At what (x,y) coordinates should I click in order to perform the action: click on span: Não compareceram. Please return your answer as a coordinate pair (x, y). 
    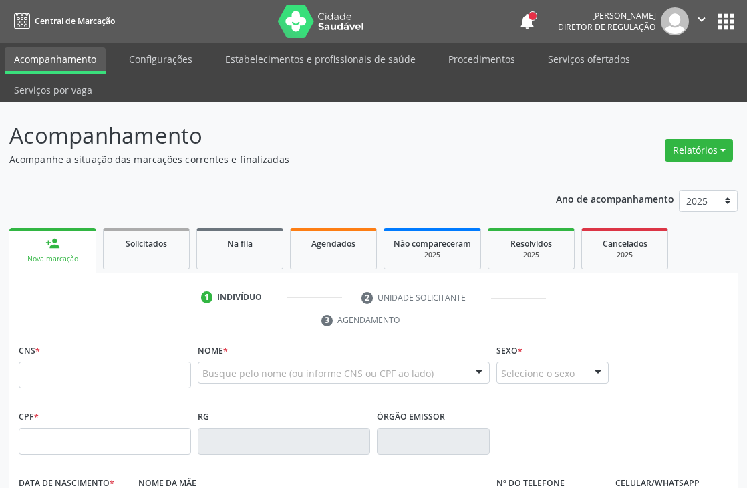
    Looking at the image, I should click on (432, 243).